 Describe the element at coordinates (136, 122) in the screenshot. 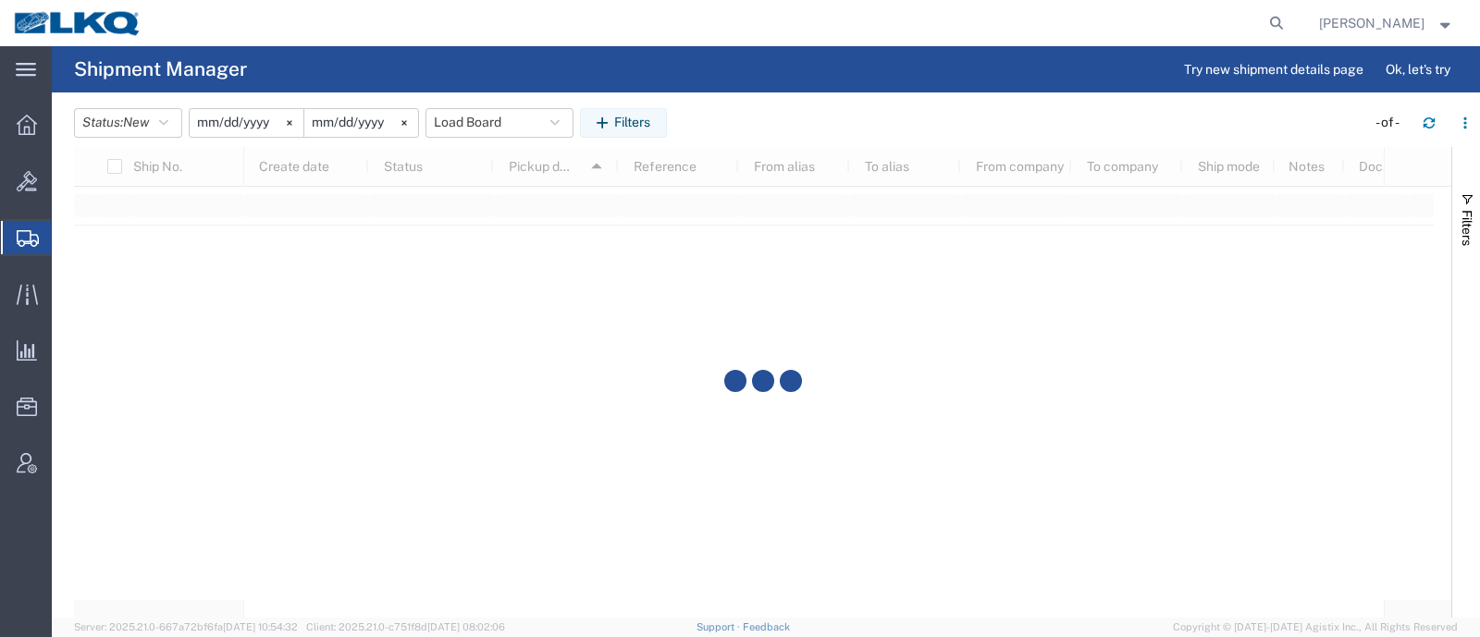

I see `span: New` at that location.